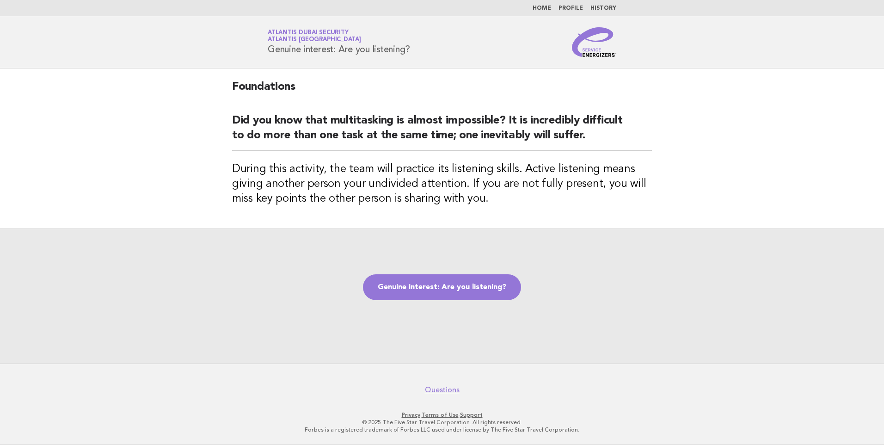 The height and width of the screenshot is (445, 884). I want to click on a: Privacy, so click(411, 415).